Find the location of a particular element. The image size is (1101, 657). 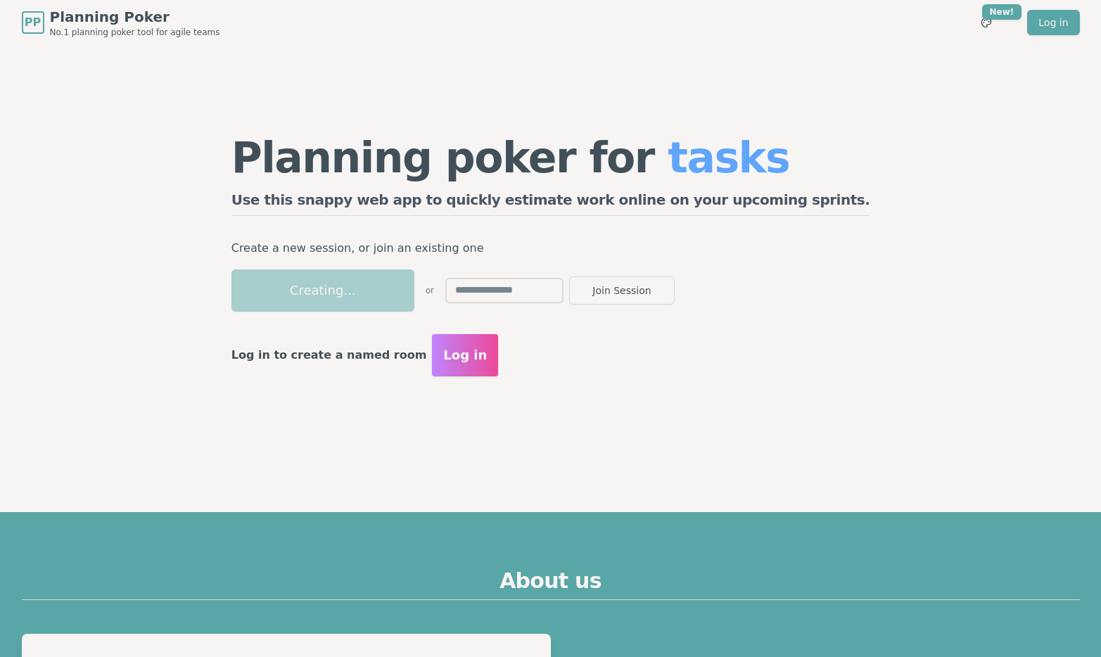

span: No.1 planning poker tool for agile teams is located at coordinates (135, 32).